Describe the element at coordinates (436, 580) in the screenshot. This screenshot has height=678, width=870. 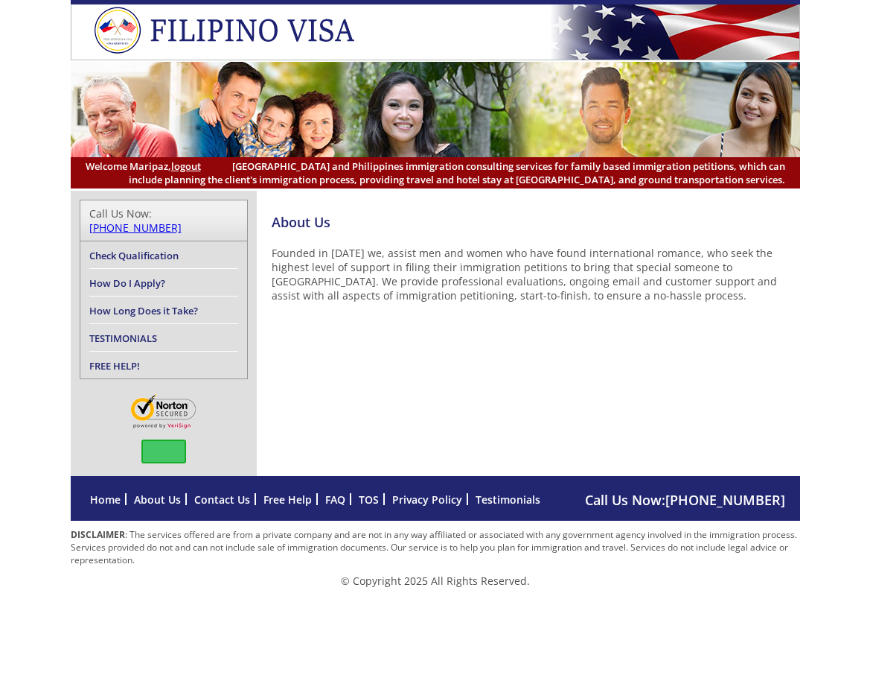
I see `p: © Copyright 2025 All Rights Reserved.` at that location.